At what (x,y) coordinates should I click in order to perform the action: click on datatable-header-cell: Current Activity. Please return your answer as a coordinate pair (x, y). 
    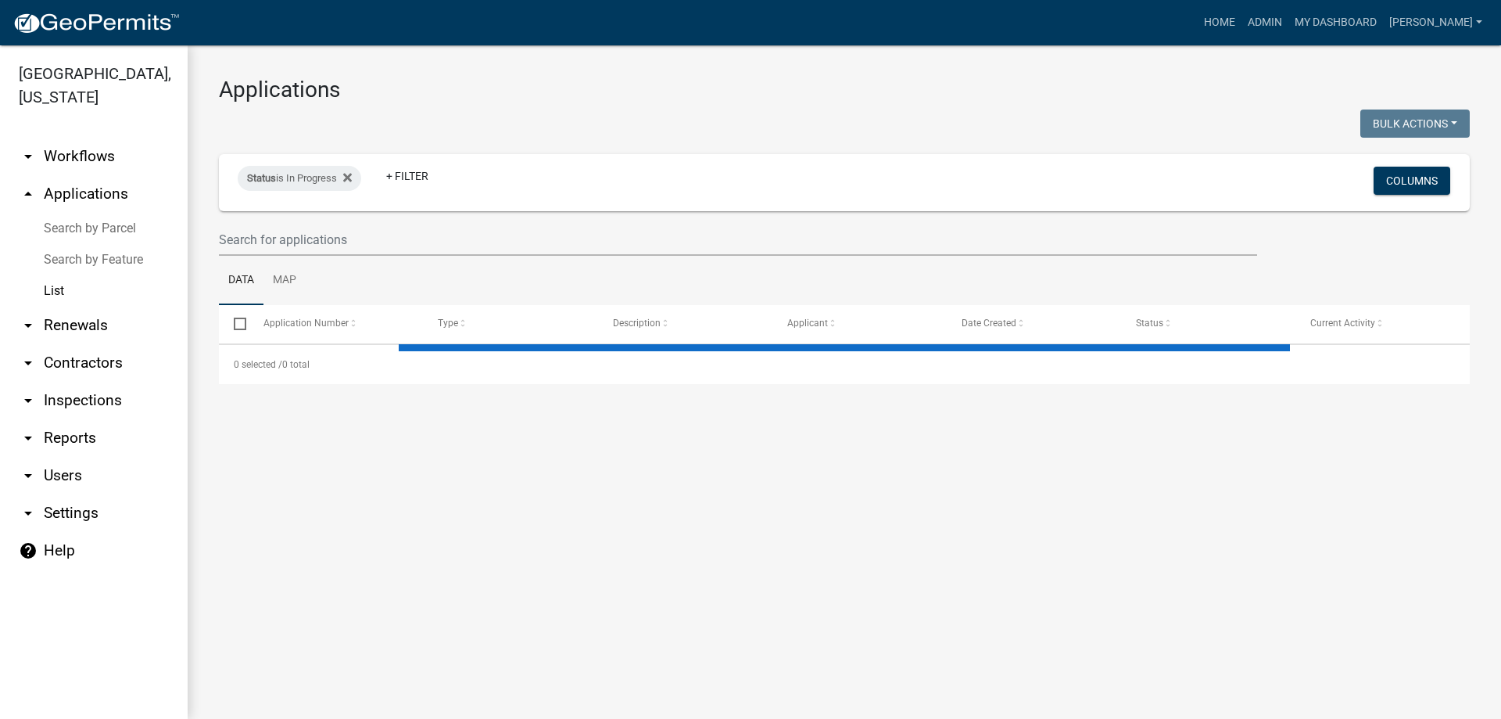
    Looking at the image, I should click on (1383, 324).